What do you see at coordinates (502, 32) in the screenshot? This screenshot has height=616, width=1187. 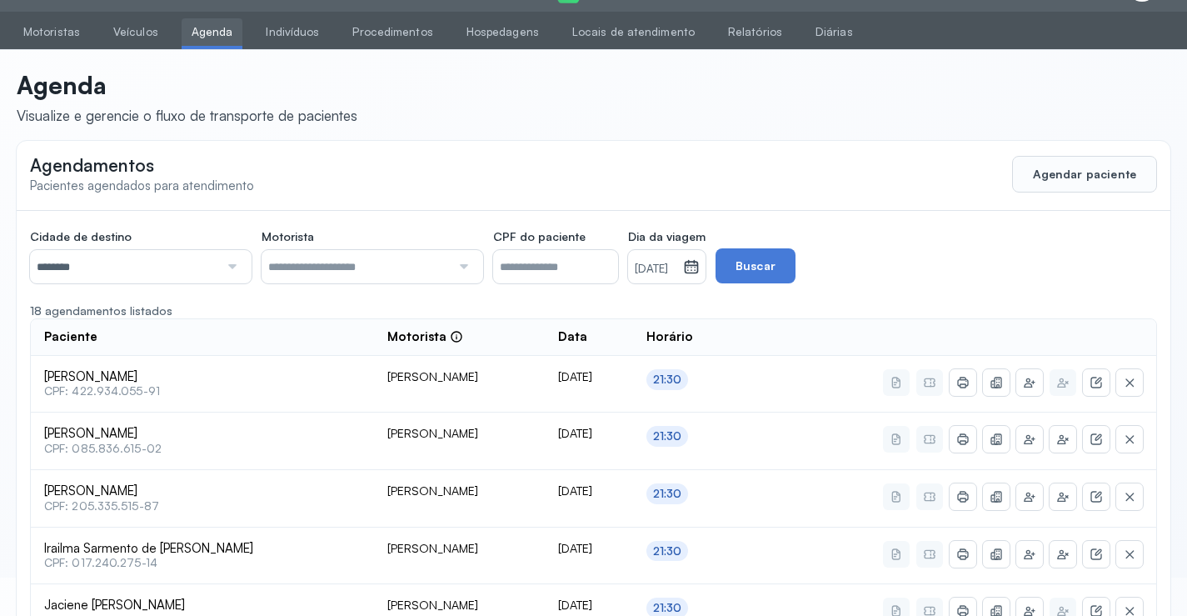 I see `a: Hospedagens` at bounding box center [502, 32].